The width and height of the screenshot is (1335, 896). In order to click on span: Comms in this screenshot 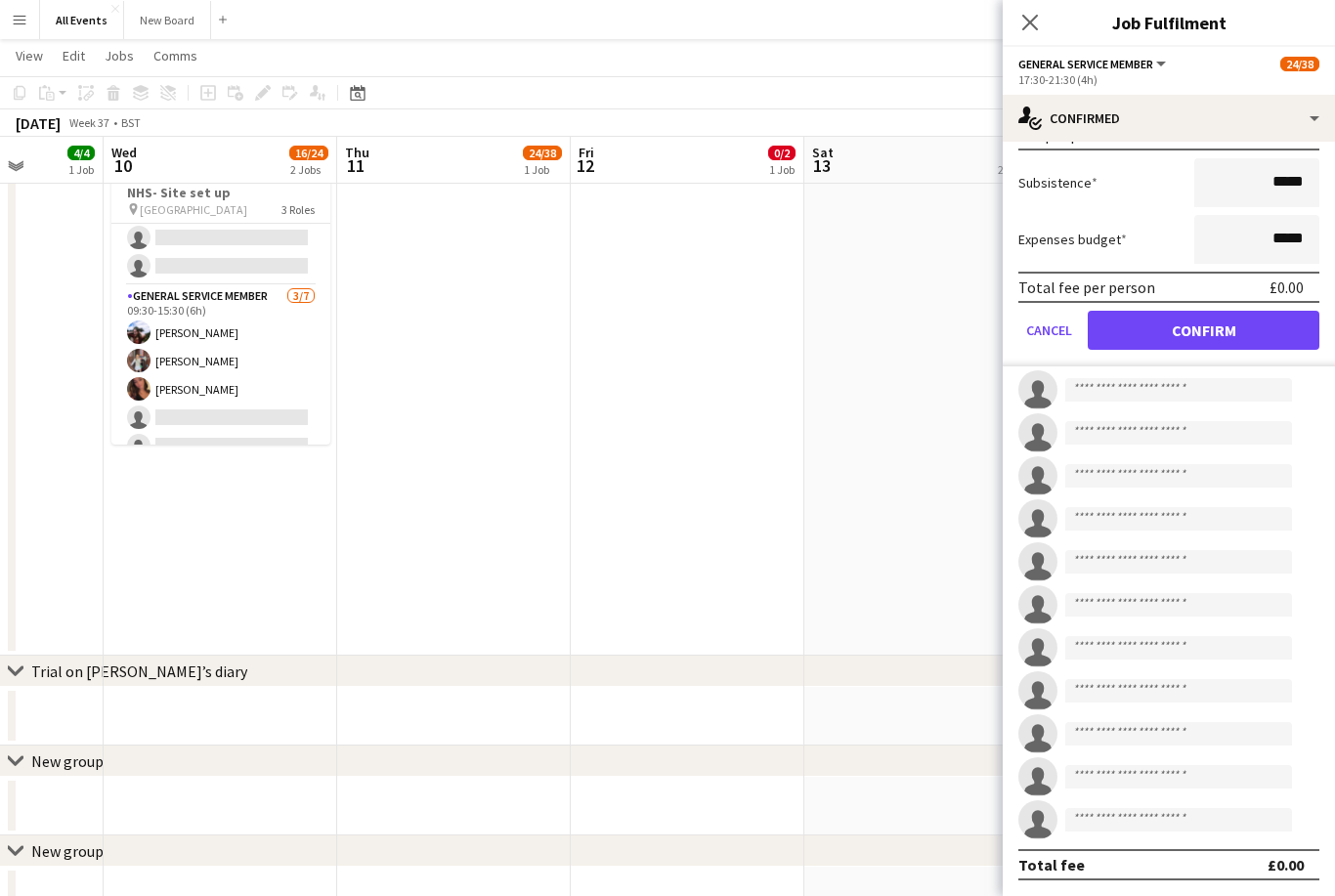, I will do `click(175, 56)`.